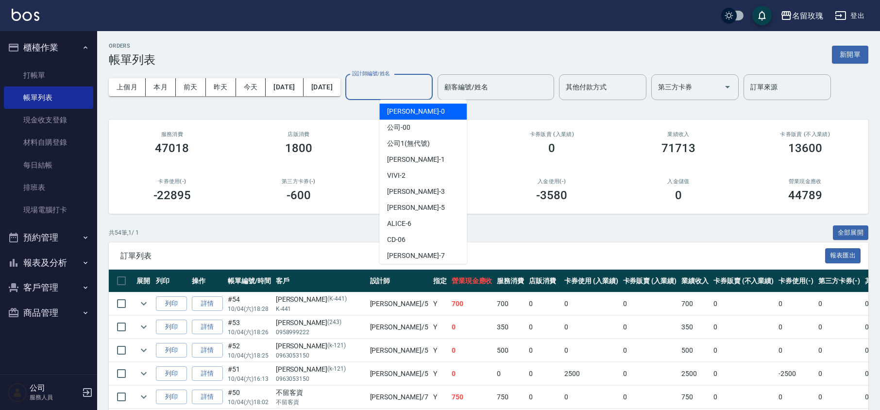  I want to click on a: 新開單, so click(850, 54).